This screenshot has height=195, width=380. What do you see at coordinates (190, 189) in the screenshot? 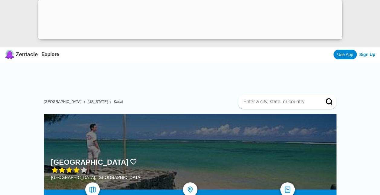
I see `img: directions` at bounding box center [190, 189].